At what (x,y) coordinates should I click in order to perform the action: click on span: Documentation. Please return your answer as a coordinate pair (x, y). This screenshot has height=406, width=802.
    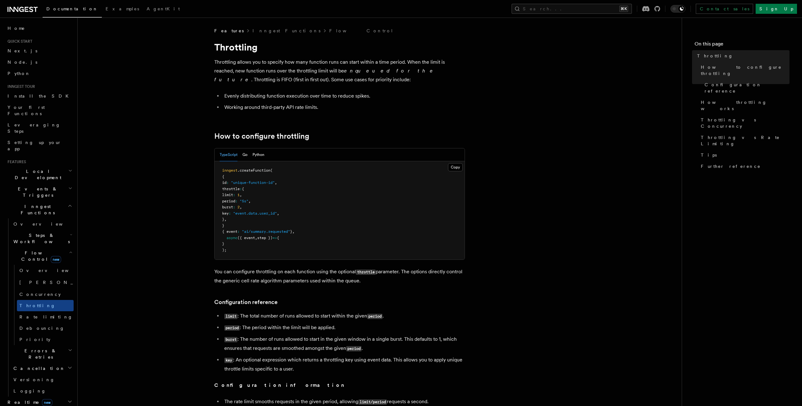
    Looking at the image, I should click on (72, 9).